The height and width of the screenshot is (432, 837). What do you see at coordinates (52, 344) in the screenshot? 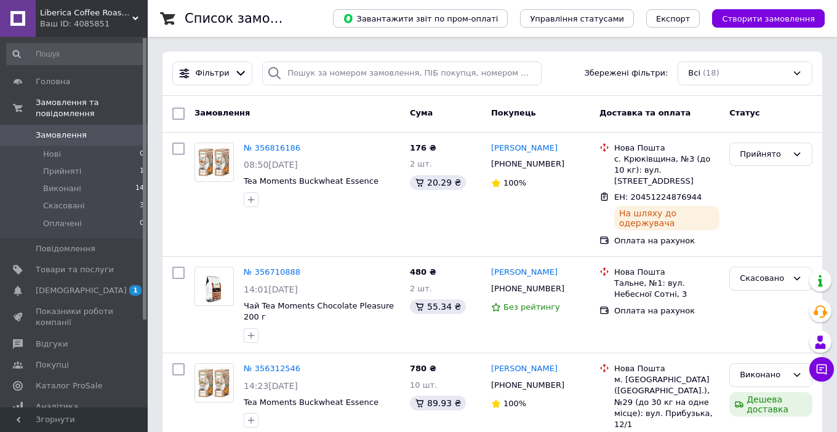
I see `span: Відгуки` at bounding box center [52, 344].